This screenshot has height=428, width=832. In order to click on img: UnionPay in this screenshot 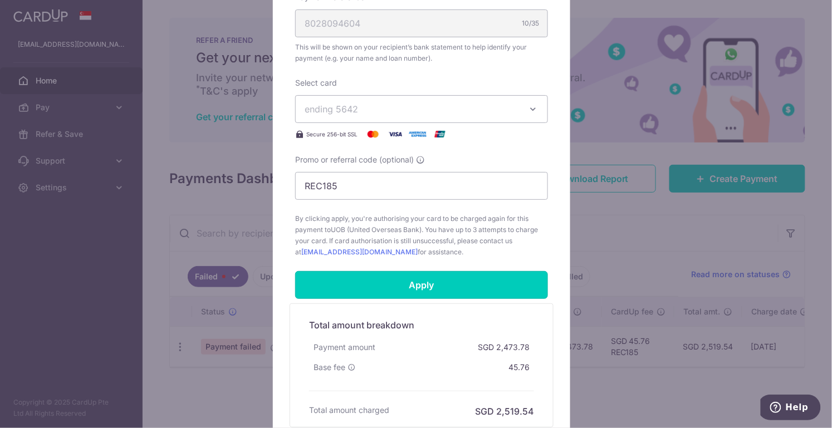, I will do `click(440, 134)`.